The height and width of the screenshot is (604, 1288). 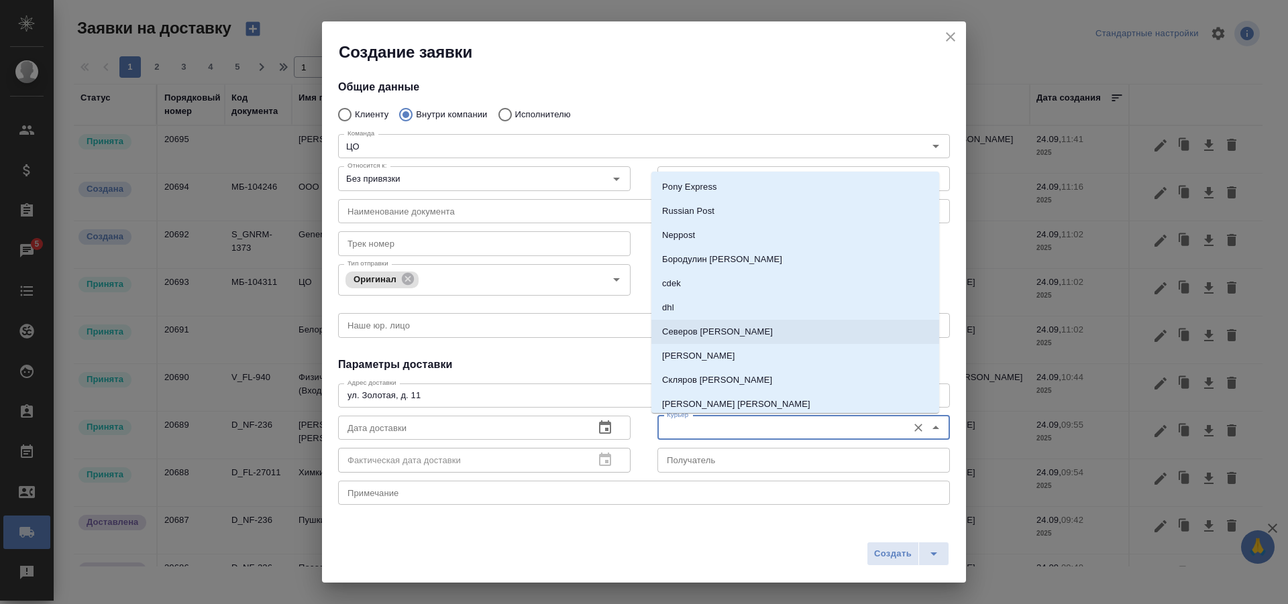 What do you see at coordinates (678, 235) in the screenshot?
I see `p: Neppost` at bounding box center [678, 235].